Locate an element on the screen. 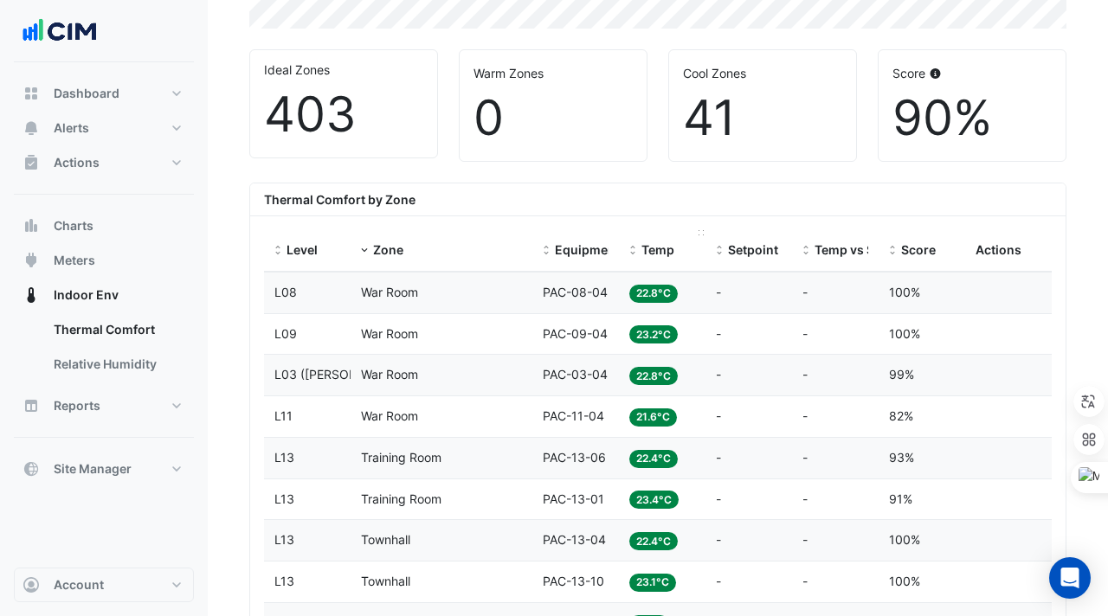 This screenshot has height=616, width=1108. span: PAC-11-04 is located at coordinates (573, 415).